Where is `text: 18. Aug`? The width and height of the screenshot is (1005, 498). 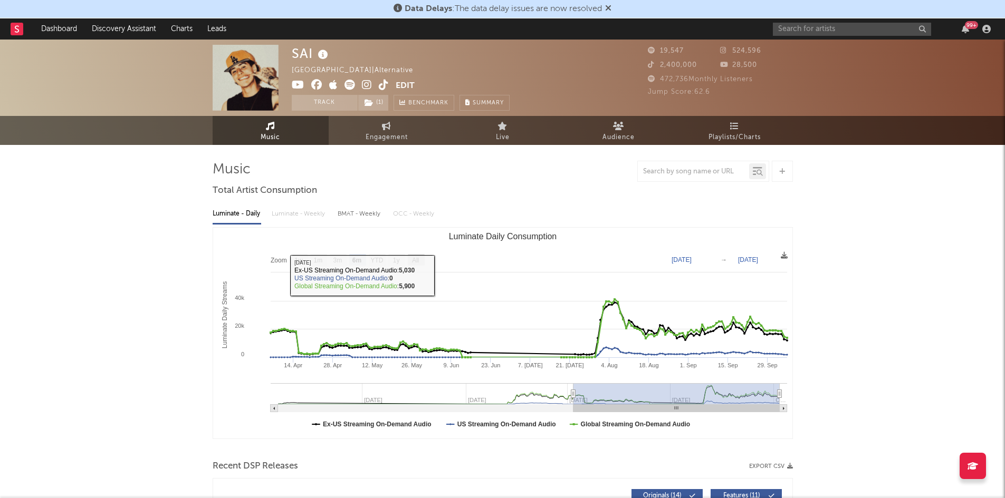 text: 18. Aug is located at coordinates (648, 366).